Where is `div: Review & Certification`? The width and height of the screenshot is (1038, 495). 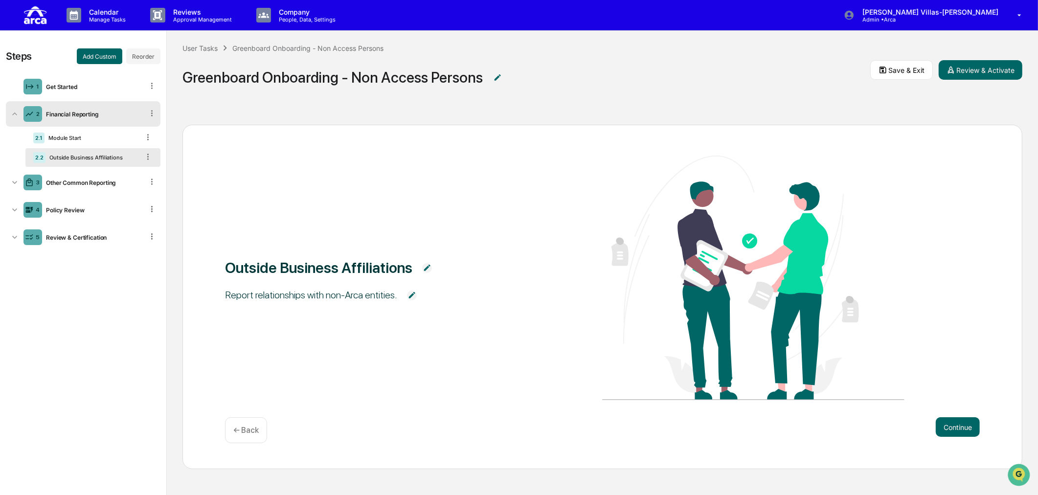
div: Review & Certification is located at coordinates (92, 237).